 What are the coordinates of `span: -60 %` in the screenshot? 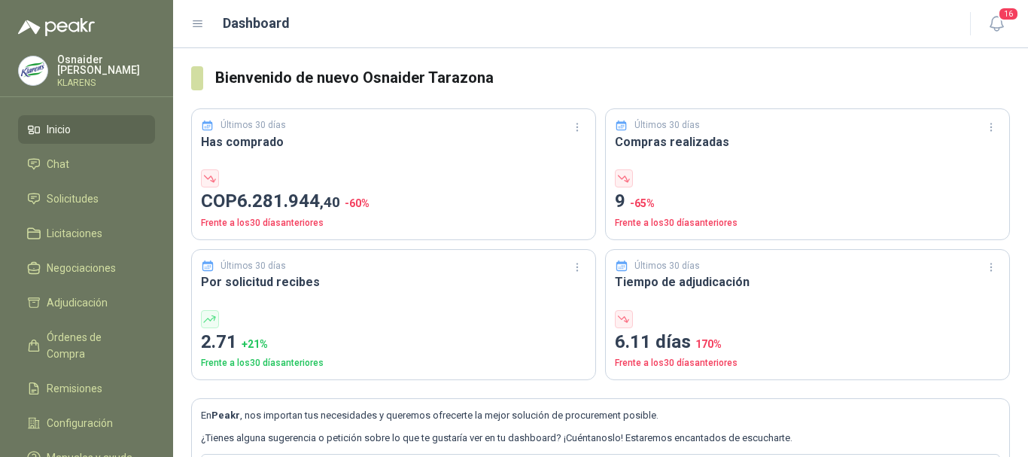 It's located at (357, 203).